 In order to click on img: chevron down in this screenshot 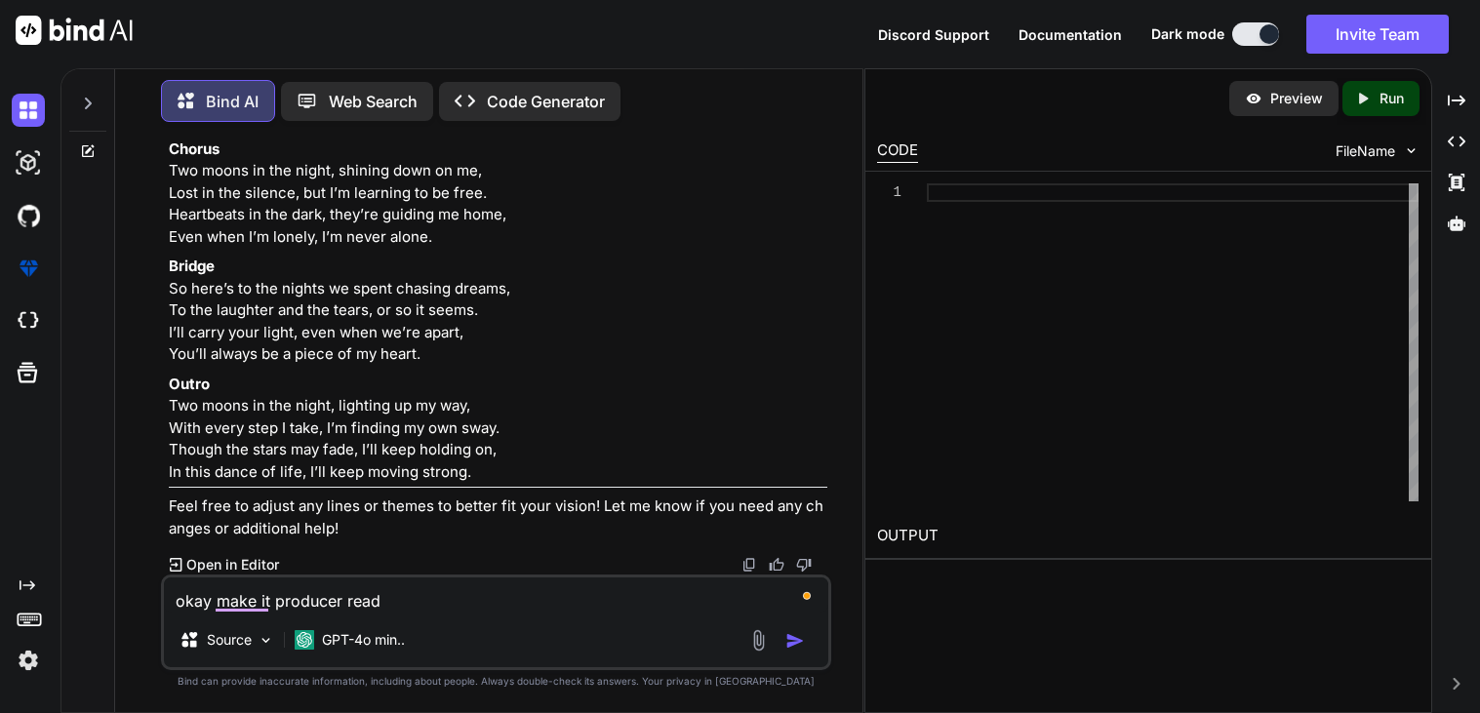, I will do `click(1411, 150)`.